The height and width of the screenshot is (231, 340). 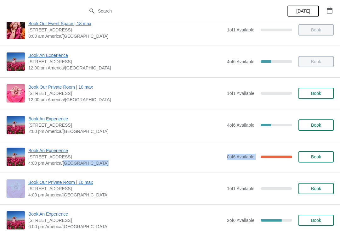 I want to click on input: Search, so click(x=176, y=11).